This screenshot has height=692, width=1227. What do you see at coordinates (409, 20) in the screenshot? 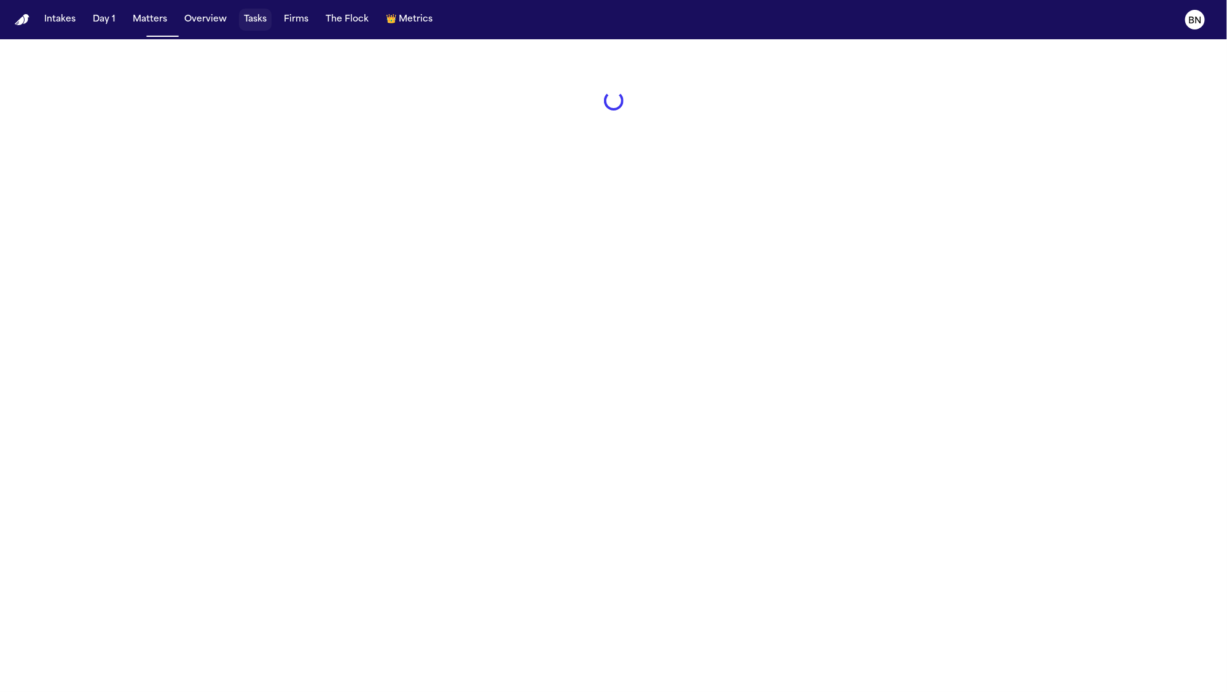
I see `button: crownMetrics` at bounding box center [409, 20].